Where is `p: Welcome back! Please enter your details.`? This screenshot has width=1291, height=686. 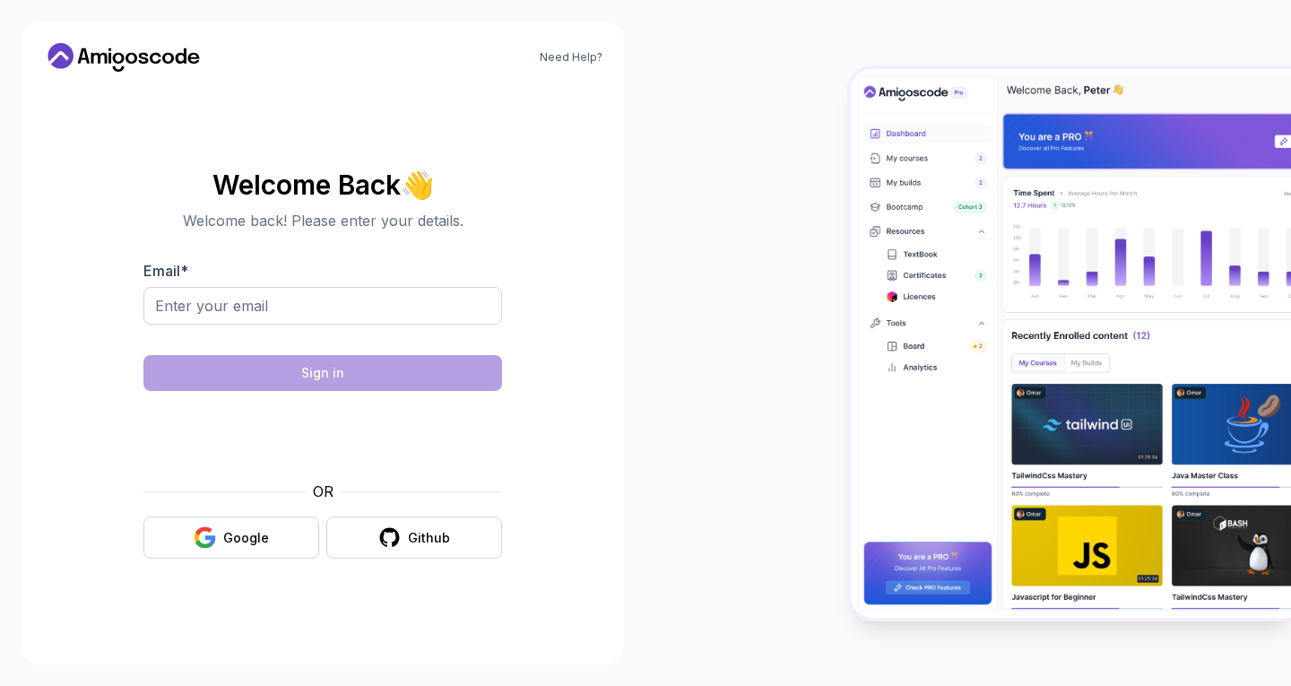
p: Welcome back! Please enter your details. is located at coordinates (323, 221).